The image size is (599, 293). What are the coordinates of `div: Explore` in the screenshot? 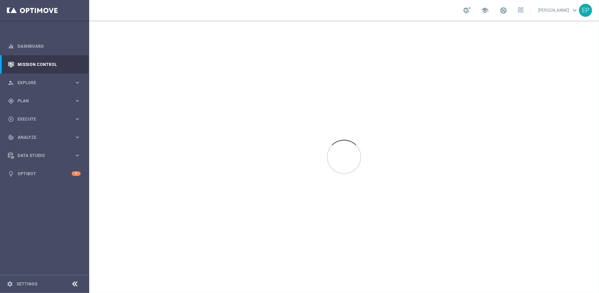 It's located at (41, 83).